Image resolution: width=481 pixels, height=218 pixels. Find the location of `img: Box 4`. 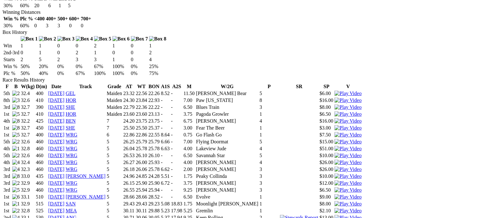

img: Box 4 is located at coordinates (84, 39).